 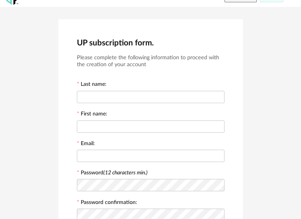 I want to click on label: First name:, so click(x=92, y=115).